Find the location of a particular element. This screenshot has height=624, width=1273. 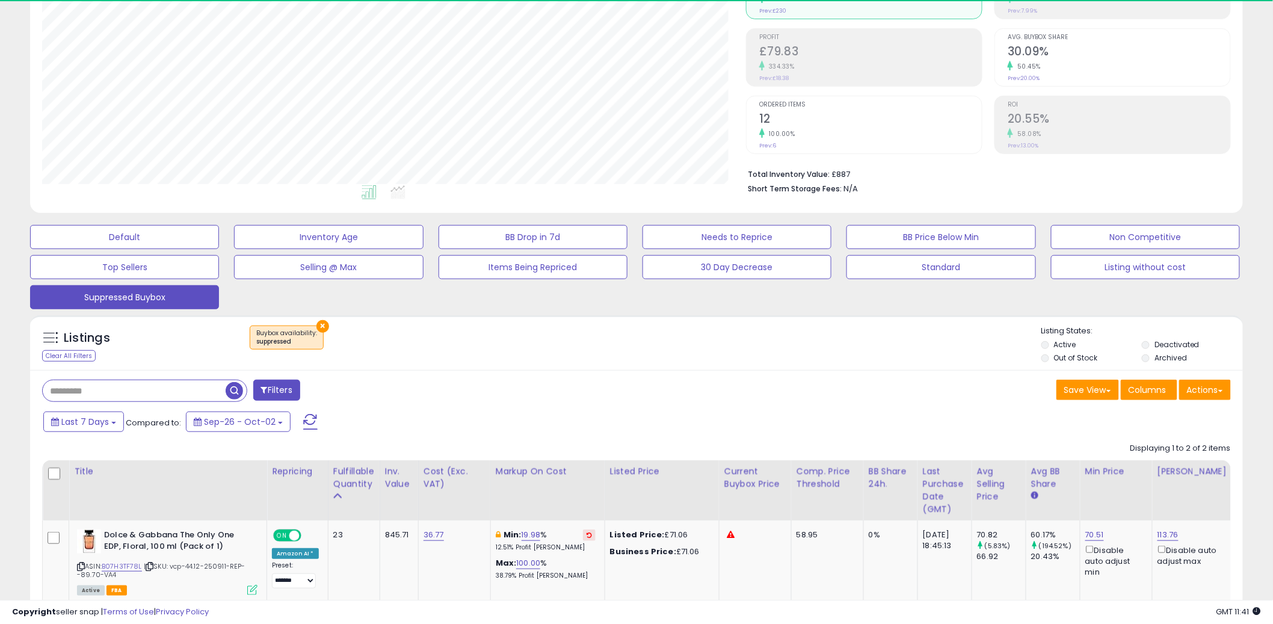

small: Prev: 13.00% is located at coordinates (1022, 146).